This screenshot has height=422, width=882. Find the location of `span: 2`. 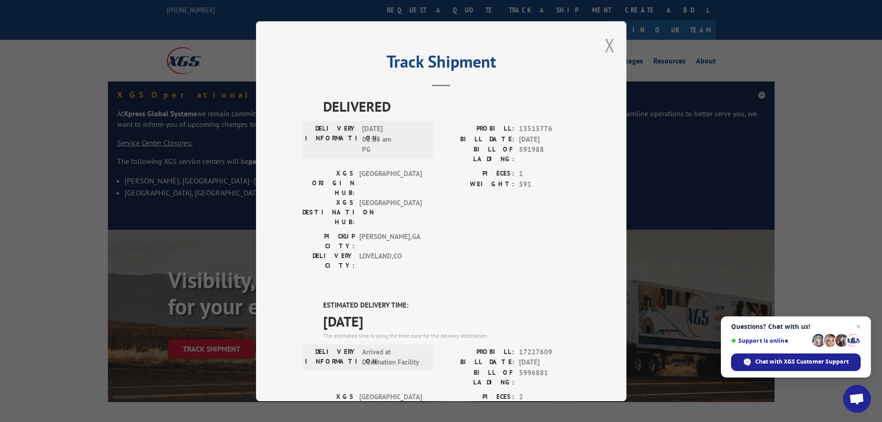

span: 2 is located at coordinates (549, 396).